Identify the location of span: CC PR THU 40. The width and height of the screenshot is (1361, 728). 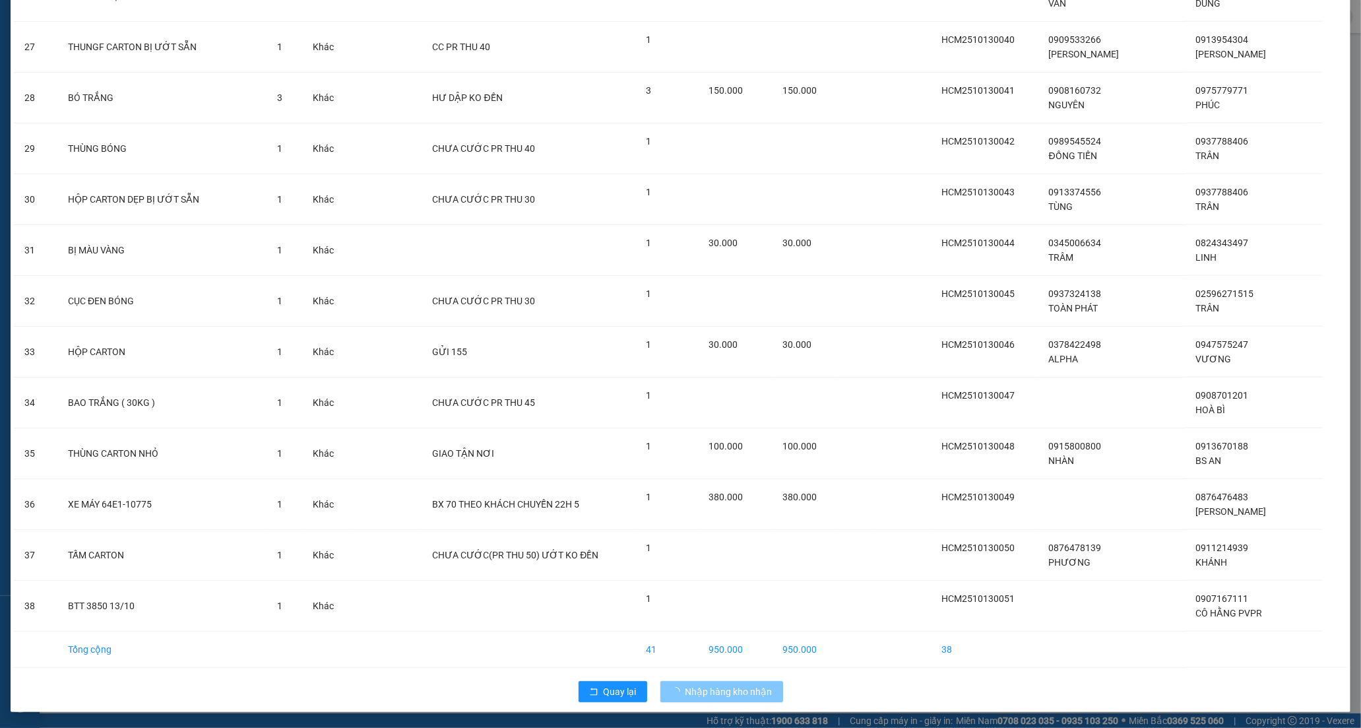
(462, 47).